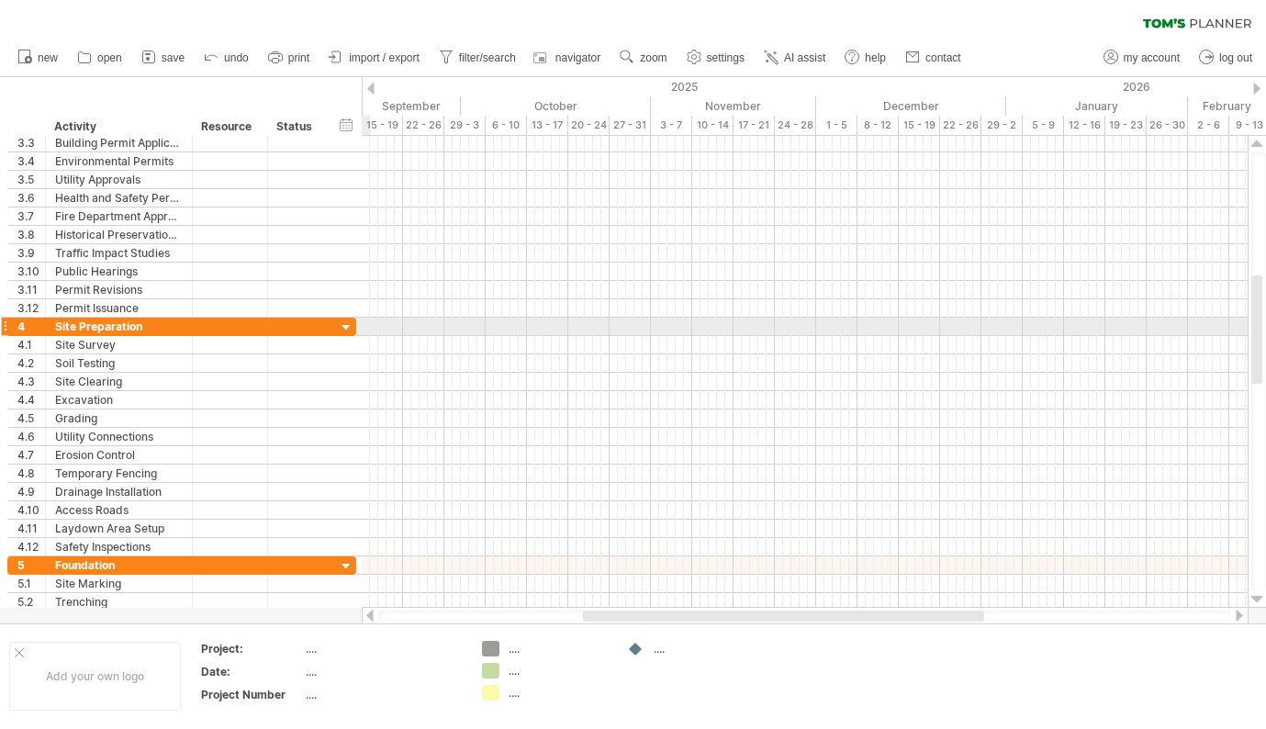  I want to click on a: undo, so click(227, 58).